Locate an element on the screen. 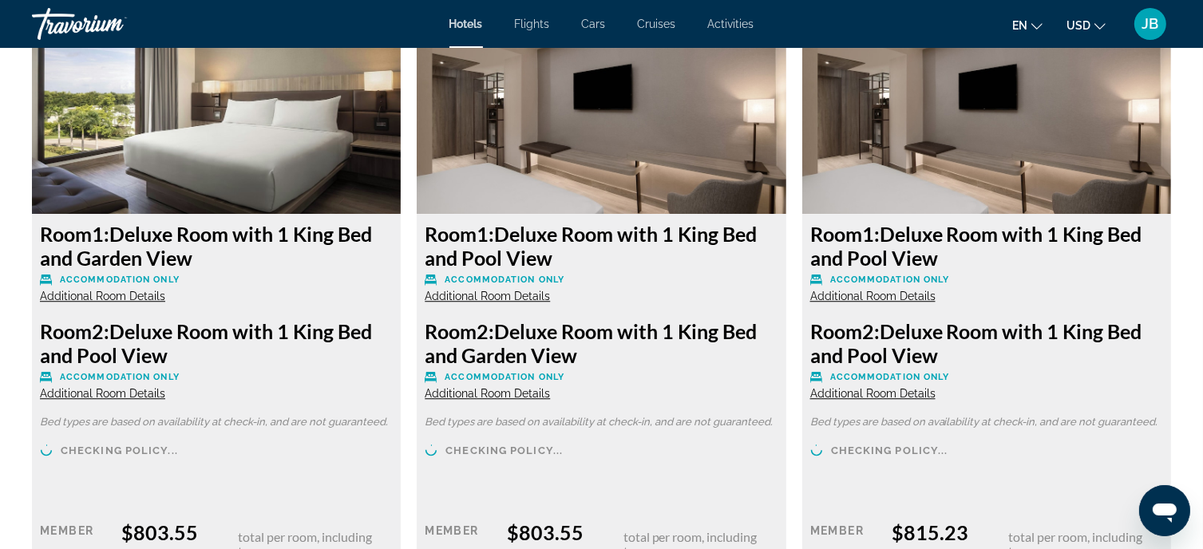 The image size is (1203, 549). a: Cars is located at coordinates (594, 24).